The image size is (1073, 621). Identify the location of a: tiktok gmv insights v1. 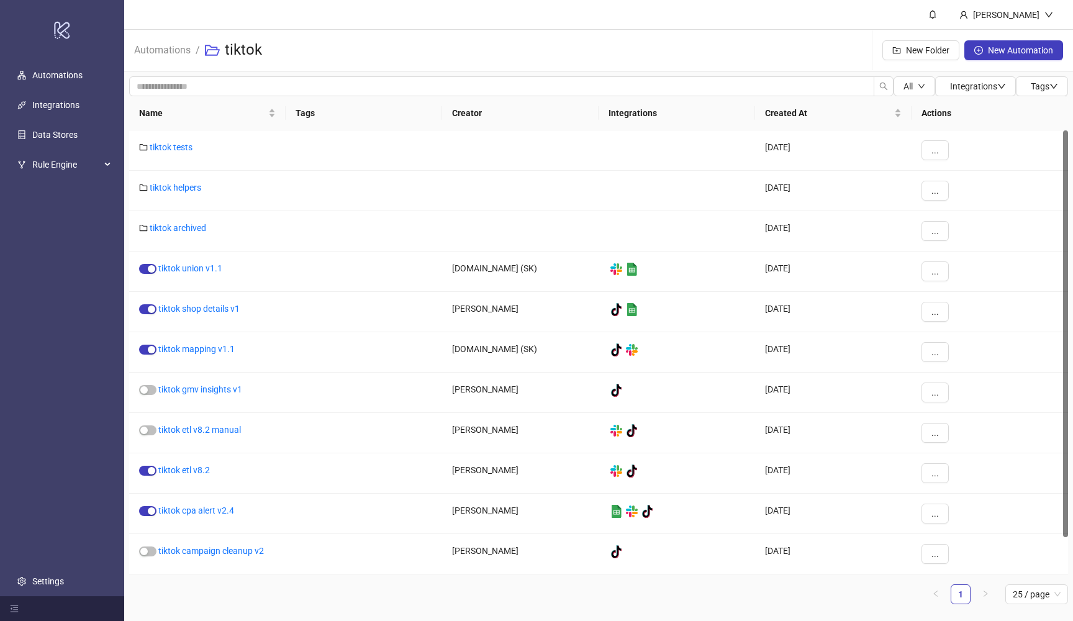
(200, 389).